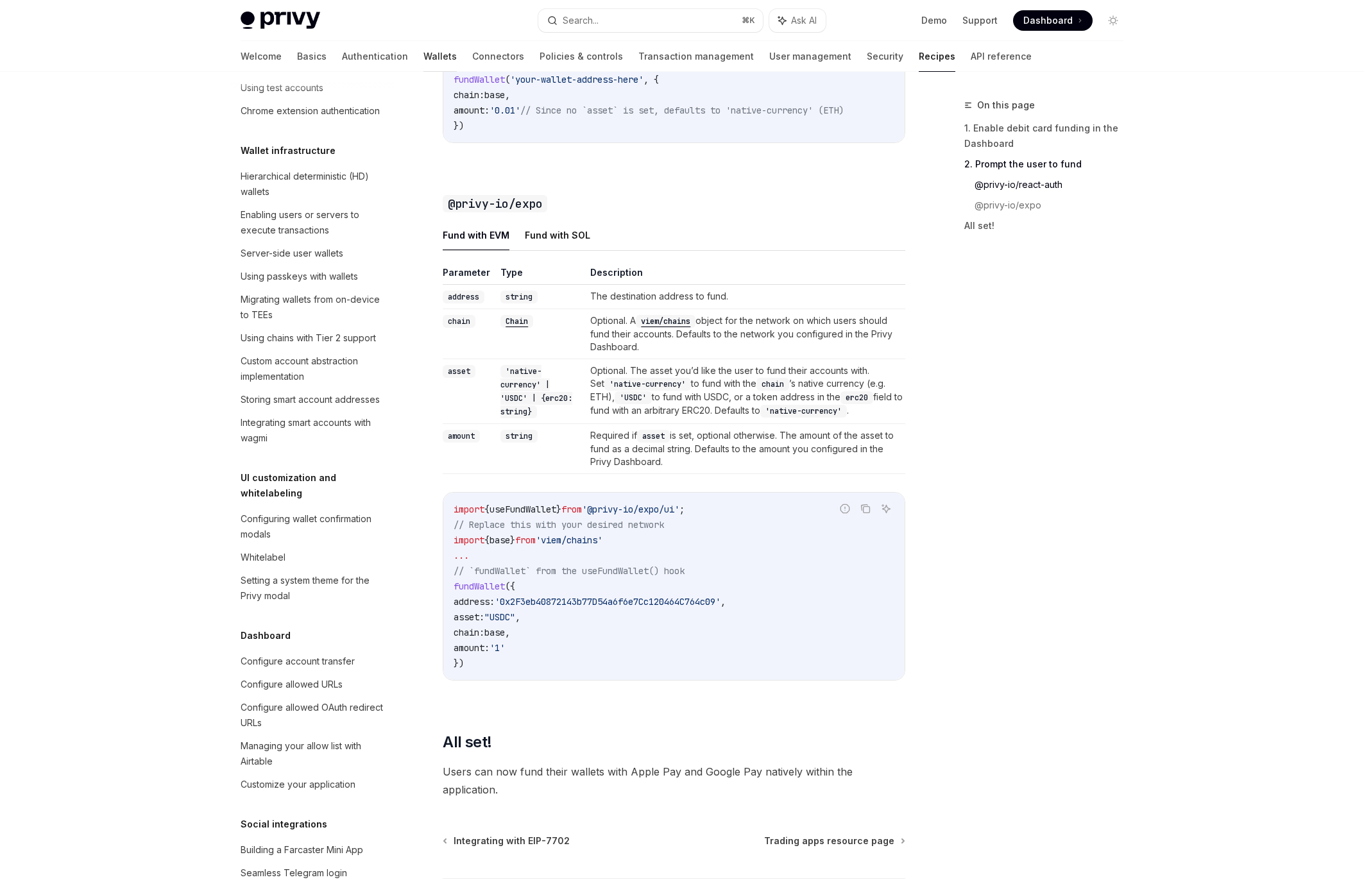  What do you see at coordinates (314, 307) in the screenshot?
I see `div: Migrating wallets from on-device to TEEs` at bounding box center [314, 307].